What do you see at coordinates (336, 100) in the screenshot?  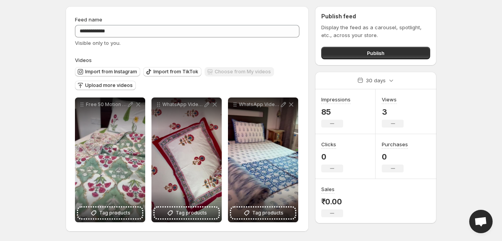 I see `h3: Impressions` at bounding box center [336, 100].